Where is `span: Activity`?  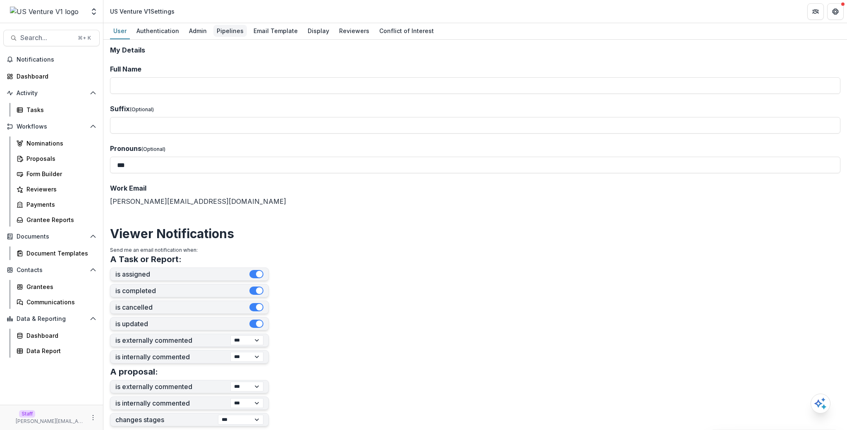
span: Activity is located at coordinates (51, 93).